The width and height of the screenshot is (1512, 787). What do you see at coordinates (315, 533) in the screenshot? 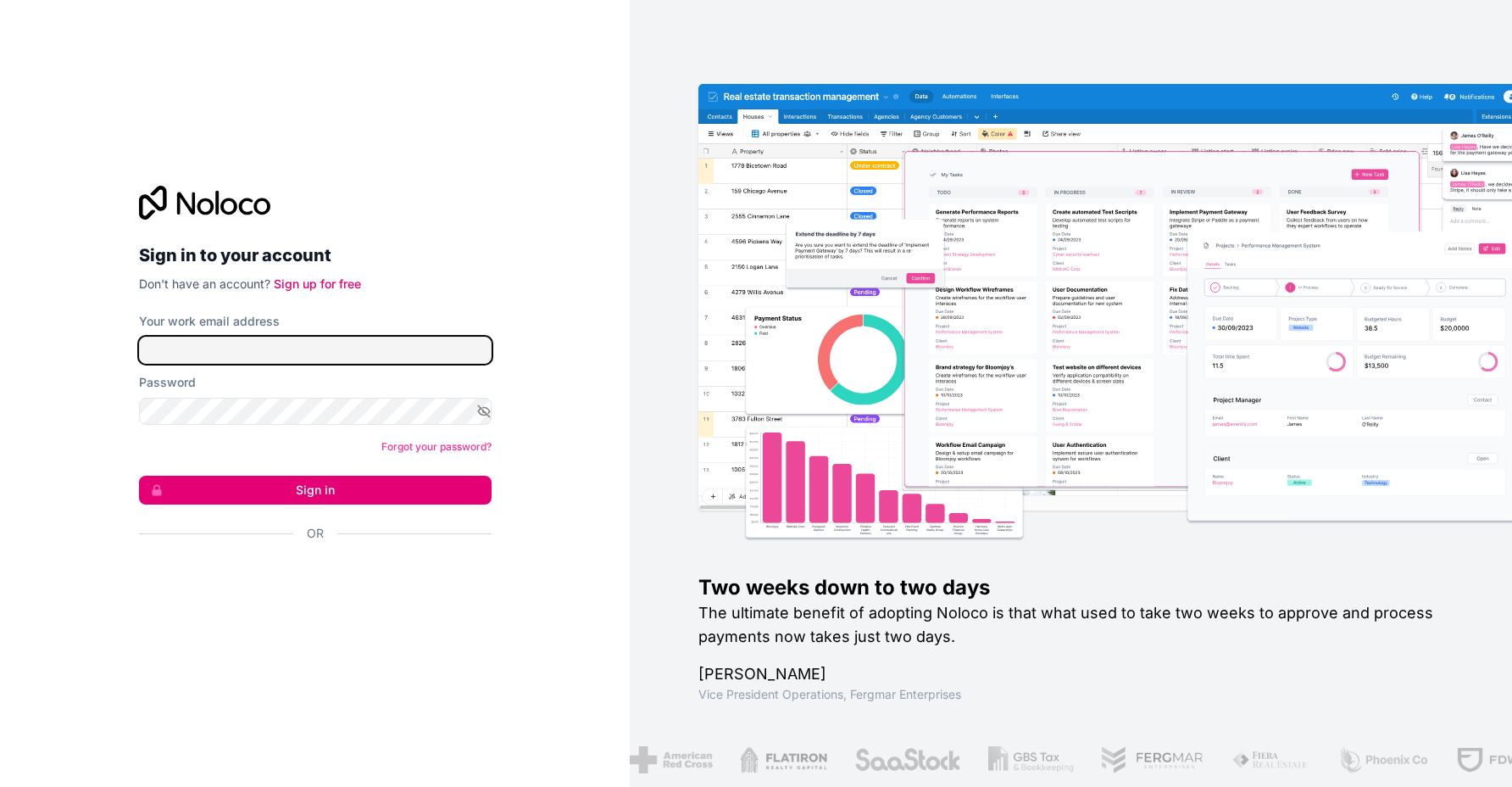
I see `span: Or` at bounding box center [315, 533].